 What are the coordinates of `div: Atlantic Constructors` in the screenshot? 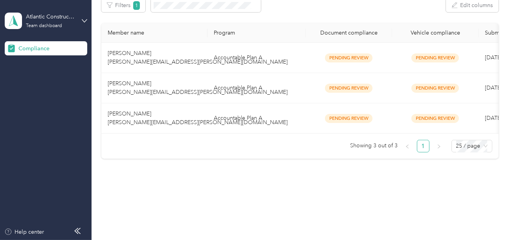 It's located at (50, 17).